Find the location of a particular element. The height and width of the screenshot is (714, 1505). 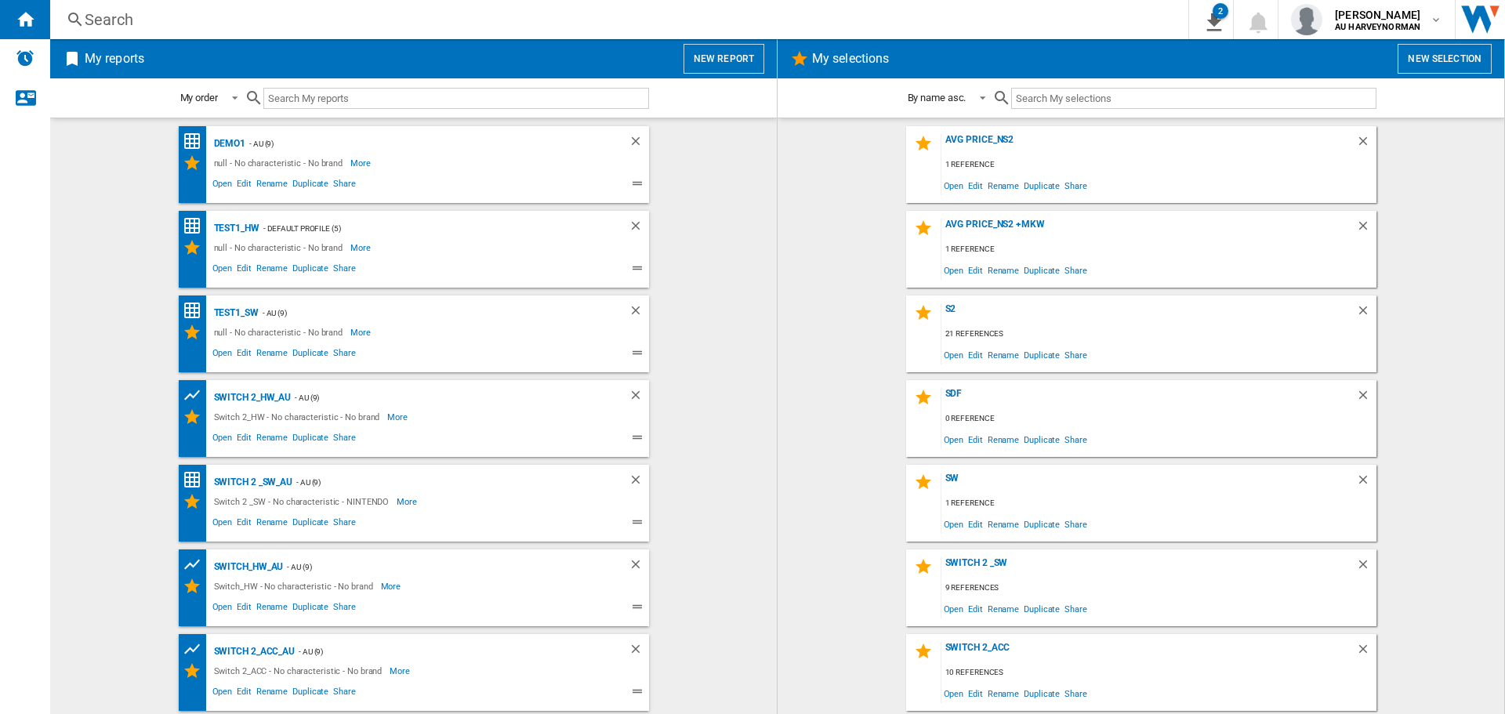

div: Switch 2_ACC is located at coordinates (1148, 652).